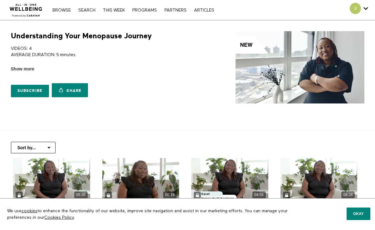  What do you see at coordinates (133, 10) in the screenshot?
I see `nav: Primary` at bounding box center [133, 10].